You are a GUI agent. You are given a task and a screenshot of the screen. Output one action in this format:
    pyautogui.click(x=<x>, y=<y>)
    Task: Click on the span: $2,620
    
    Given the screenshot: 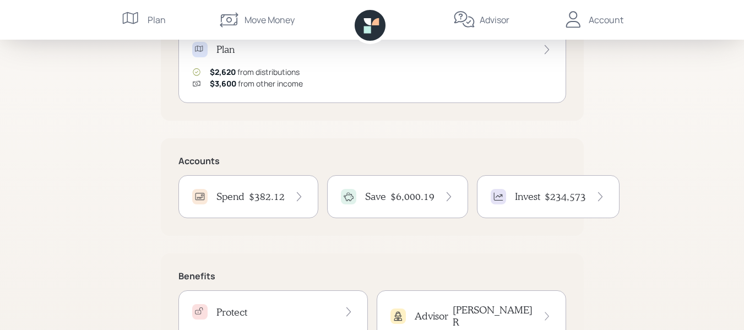 What is the action you would take?
    pyautogui.click(x=223, y=72)
    